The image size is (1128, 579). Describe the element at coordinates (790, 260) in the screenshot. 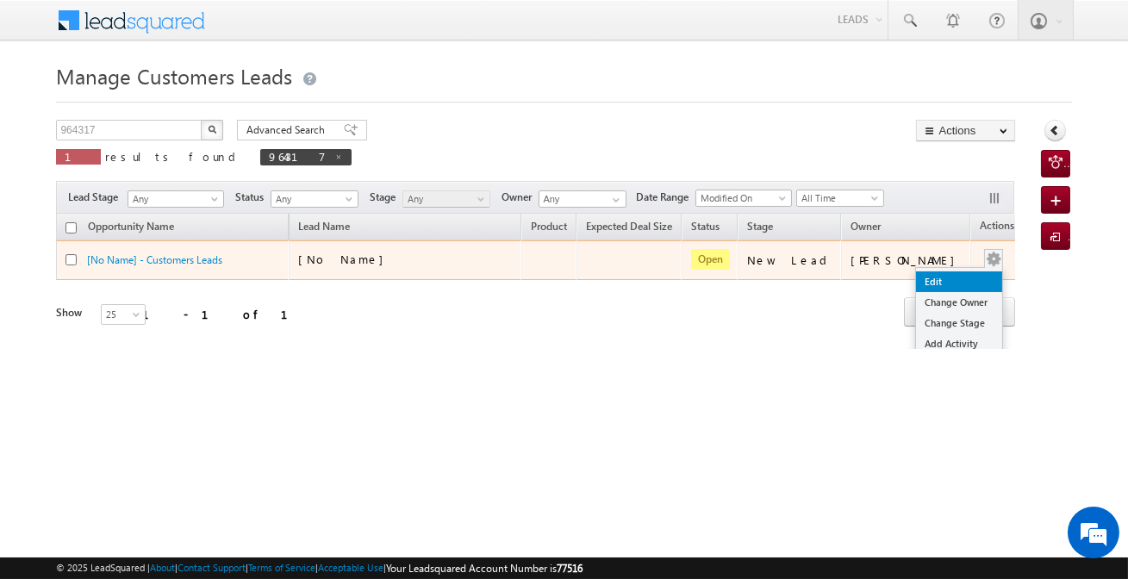

I see `div: New Lead` at that location.